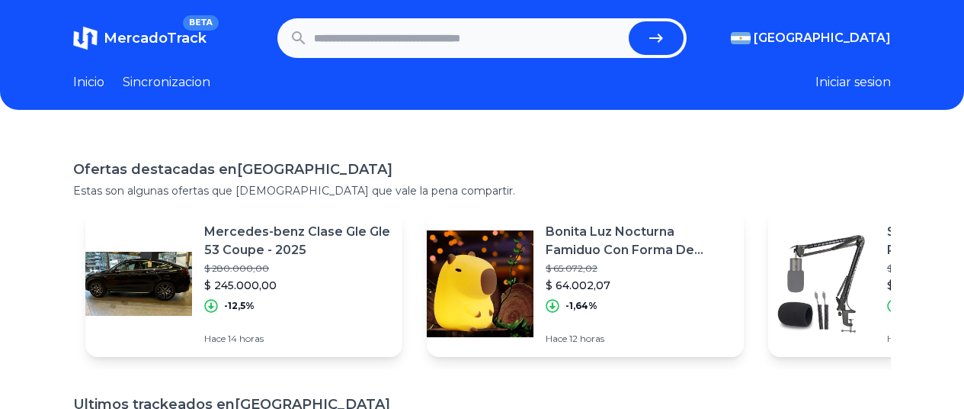  What do you see at coordinates (639, 268) in the screenshot?
I see `p: $ 65.072,02` at bounding box center [639, 268].